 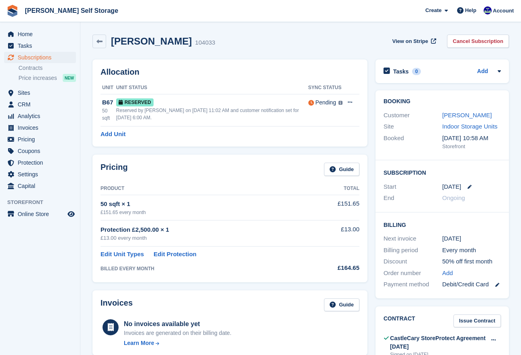 What do you see at coordinates (117, 305) in the screenshot?
I see `h2: Invoices` at bounding box center [117, 305].